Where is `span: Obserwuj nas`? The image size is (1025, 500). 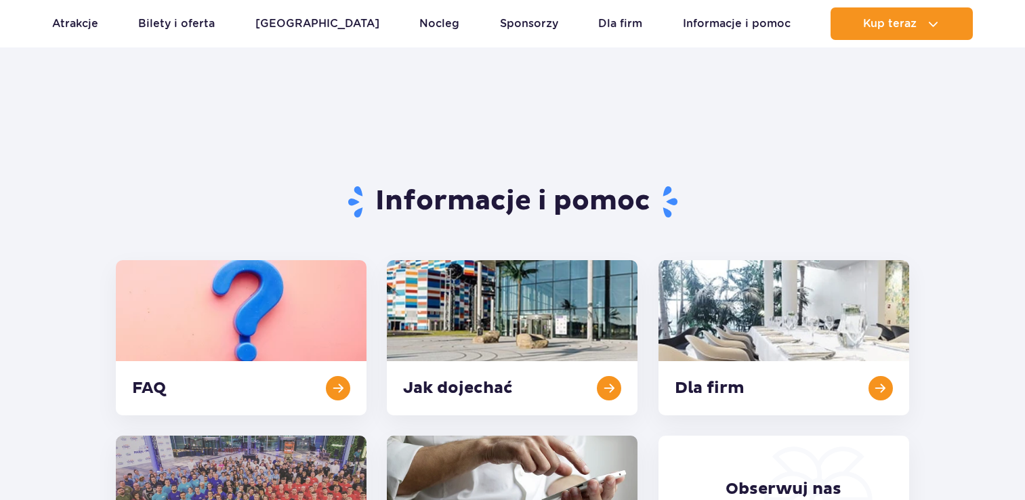
span: Obserwuj nas is located at coordinates (783, 489).